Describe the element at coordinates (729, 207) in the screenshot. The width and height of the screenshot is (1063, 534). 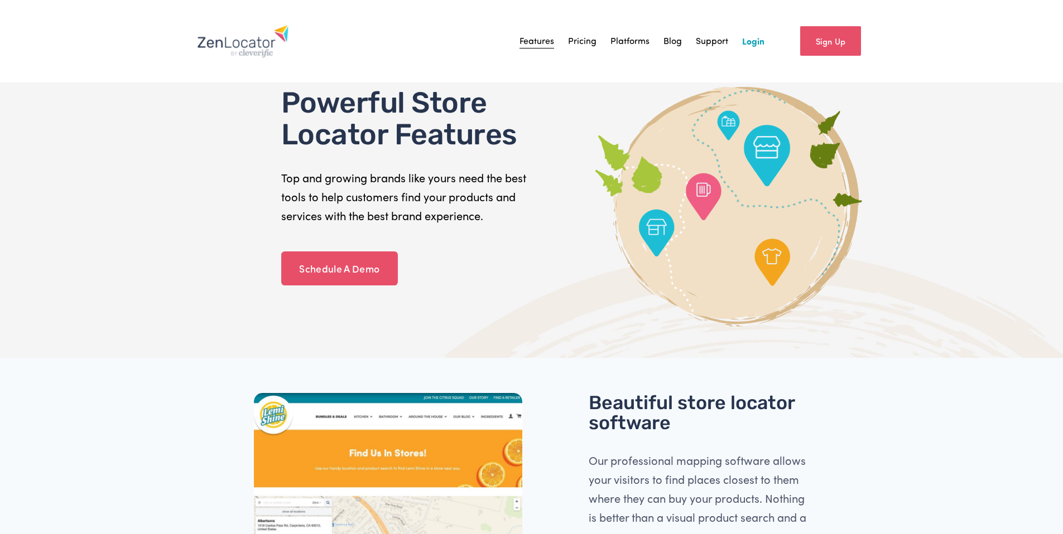
I see `img: Graphic of ZenLocator features` at that location.